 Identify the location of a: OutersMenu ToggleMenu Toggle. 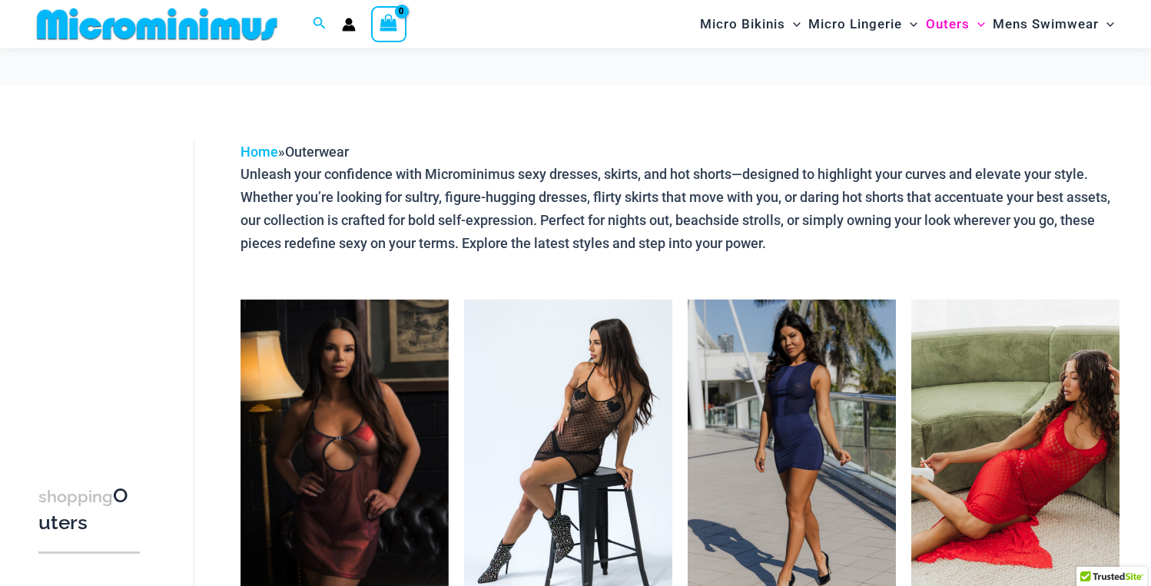
(955, 24).